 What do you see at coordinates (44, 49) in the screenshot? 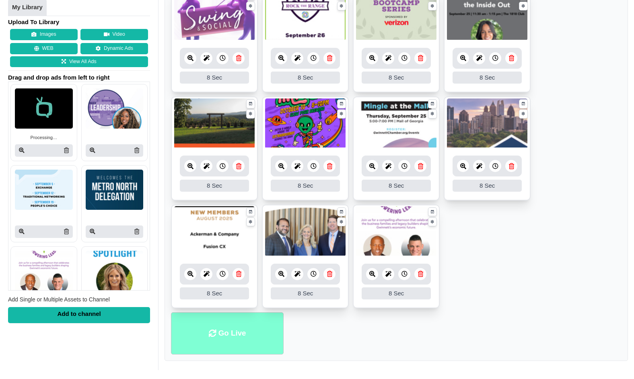
I see `button: WEB` at bounding box center [44, 49].